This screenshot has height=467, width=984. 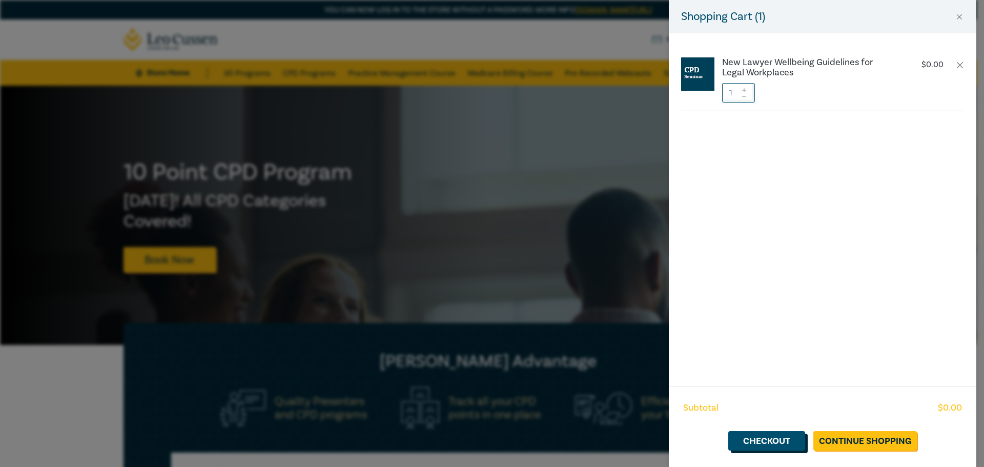 I want to click on button: Close, so click(x=959, y=17).